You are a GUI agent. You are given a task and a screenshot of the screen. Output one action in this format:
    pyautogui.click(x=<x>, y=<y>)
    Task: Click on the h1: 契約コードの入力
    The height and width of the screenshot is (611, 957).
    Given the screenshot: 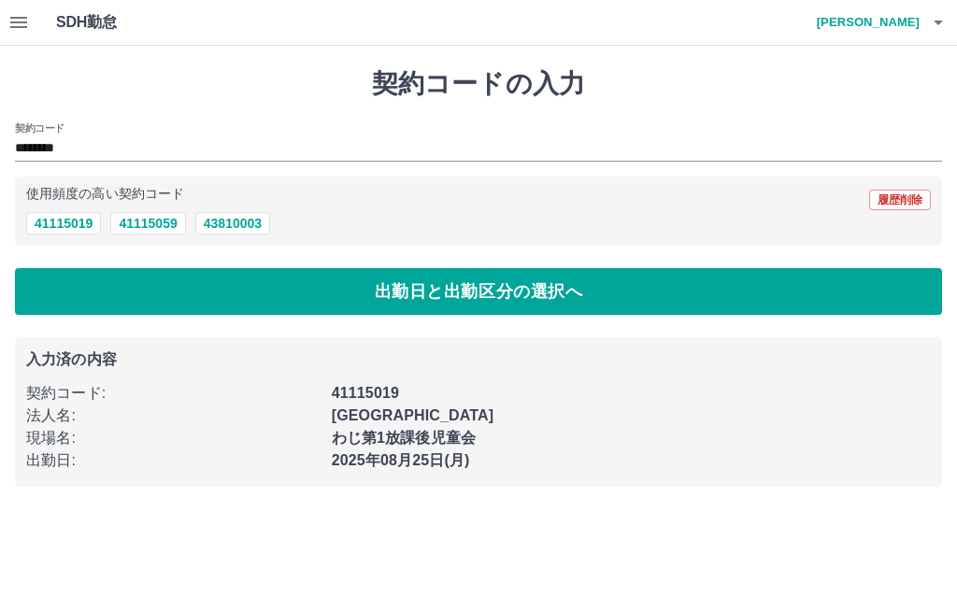 What is the action you would take?
    pyautogui.click(x=479, y=84)
    